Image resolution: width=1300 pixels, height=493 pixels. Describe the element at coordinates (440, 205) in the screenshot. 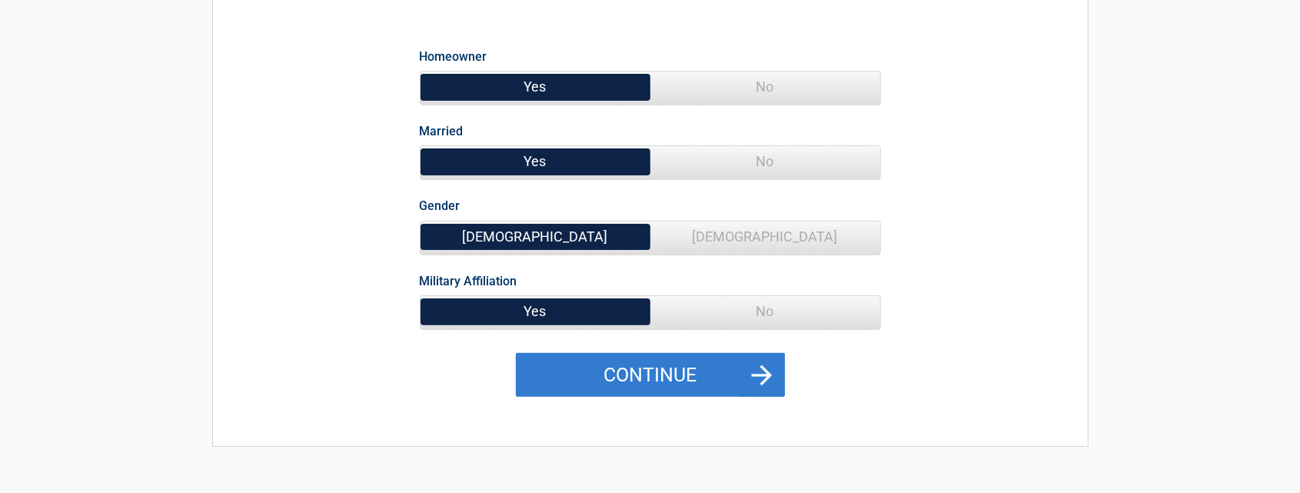

I see `label: Gender` at that location.